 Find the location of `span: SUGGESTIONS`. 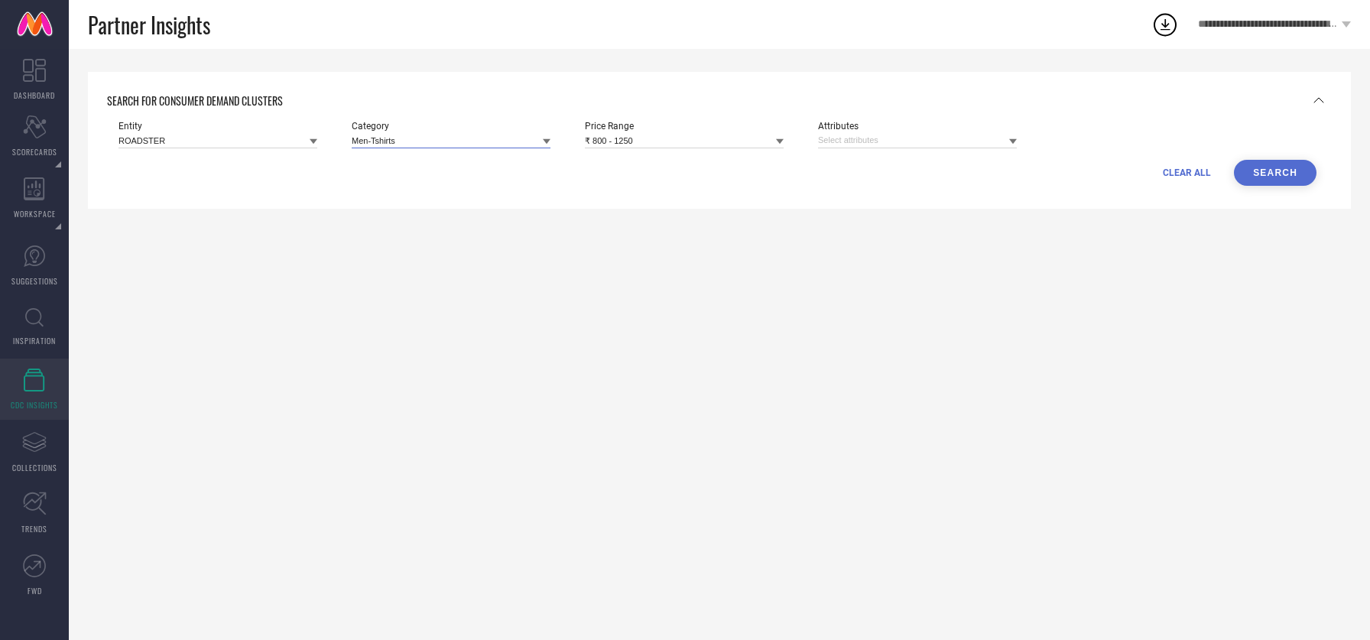

span: SUGGESTIONS is located at coordinates (34, 281).